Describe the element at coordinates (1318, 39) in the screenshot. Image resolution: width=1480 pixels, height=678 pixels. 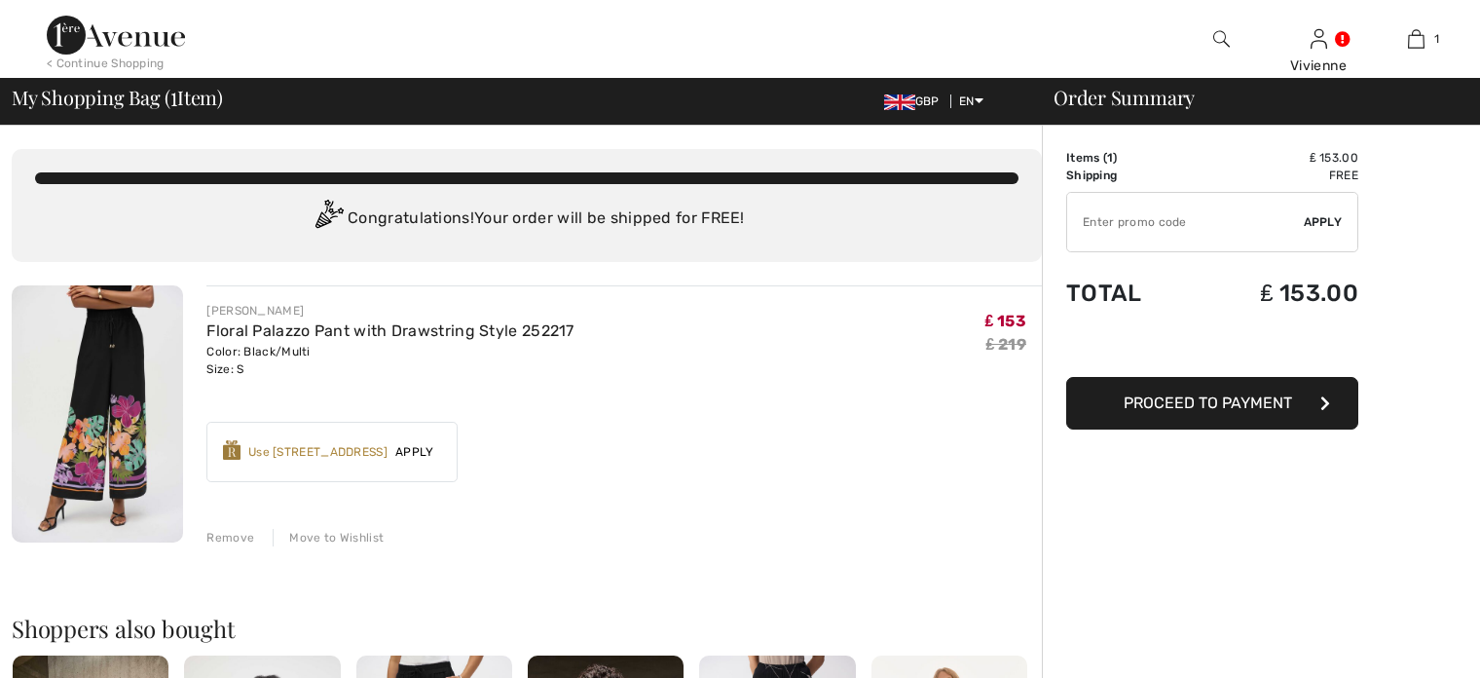
I see `img: My Info` at that location.